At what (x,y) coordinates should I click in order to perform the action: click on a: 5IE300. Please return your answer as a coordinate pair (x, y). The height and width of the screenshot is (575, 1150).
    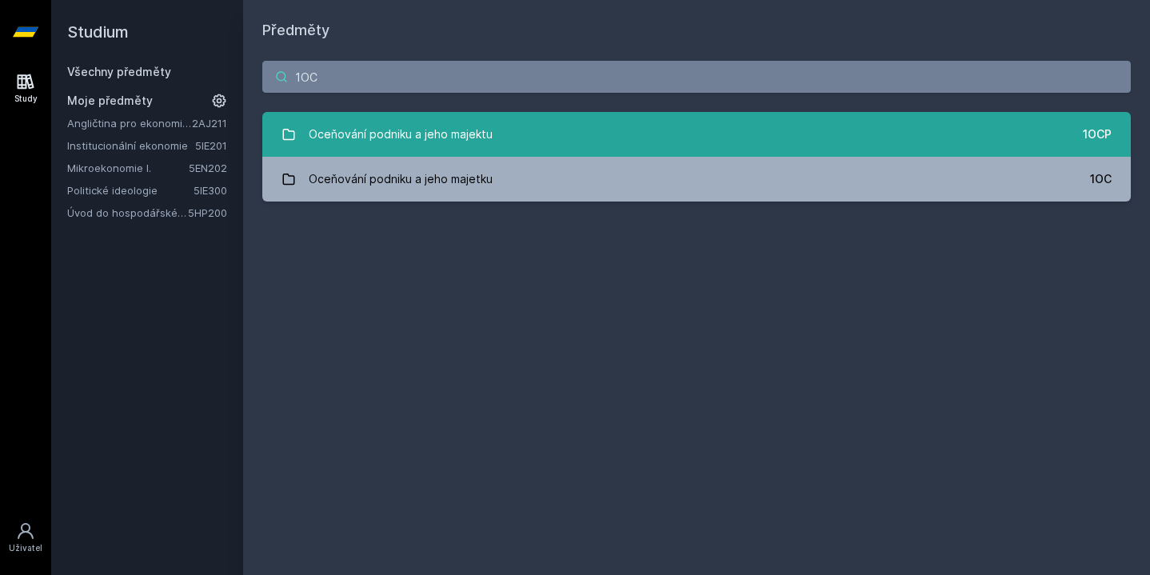
    Looking at the image, I should click on (210, 190).